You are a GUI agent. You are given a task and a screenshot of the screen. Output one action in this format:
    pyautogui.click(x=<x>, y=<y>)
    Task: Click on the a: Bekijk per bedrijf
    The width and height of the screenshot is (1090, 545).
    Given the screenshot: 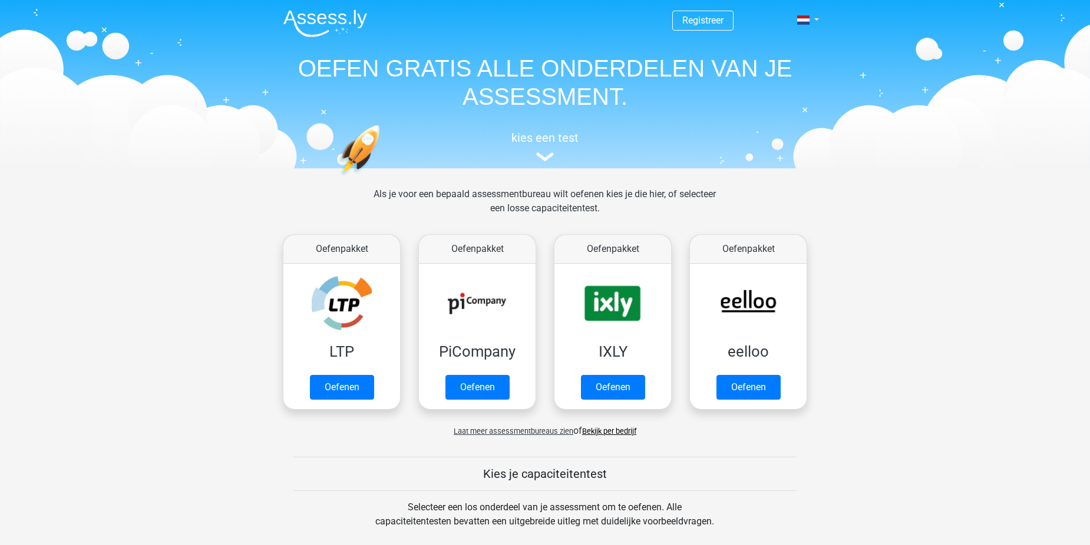 What is the action you would take?
    pyautogui.click(x=609, y=431)
    